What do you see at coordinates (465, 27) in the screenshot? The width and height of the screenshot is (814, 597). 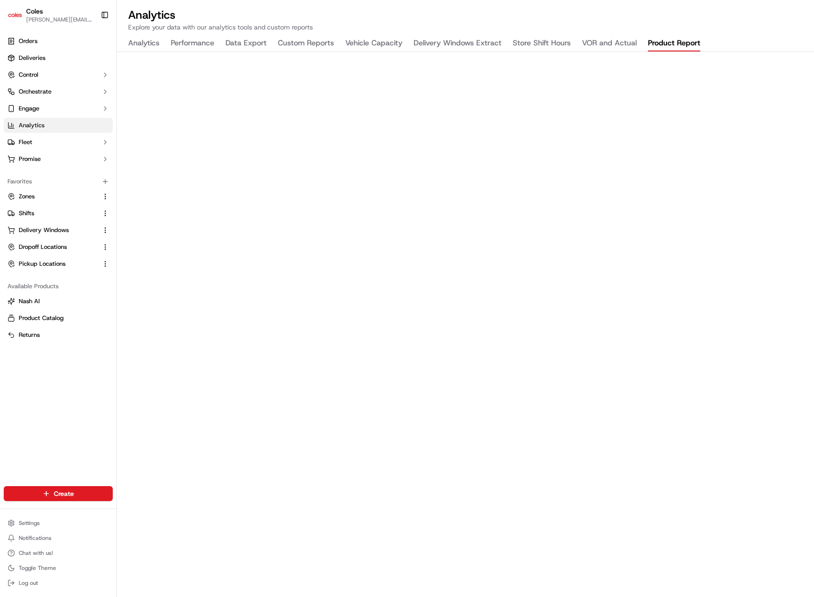 I see `p: Explore your data with our analytics tools and custom reports` at bounding box center [465, 27].